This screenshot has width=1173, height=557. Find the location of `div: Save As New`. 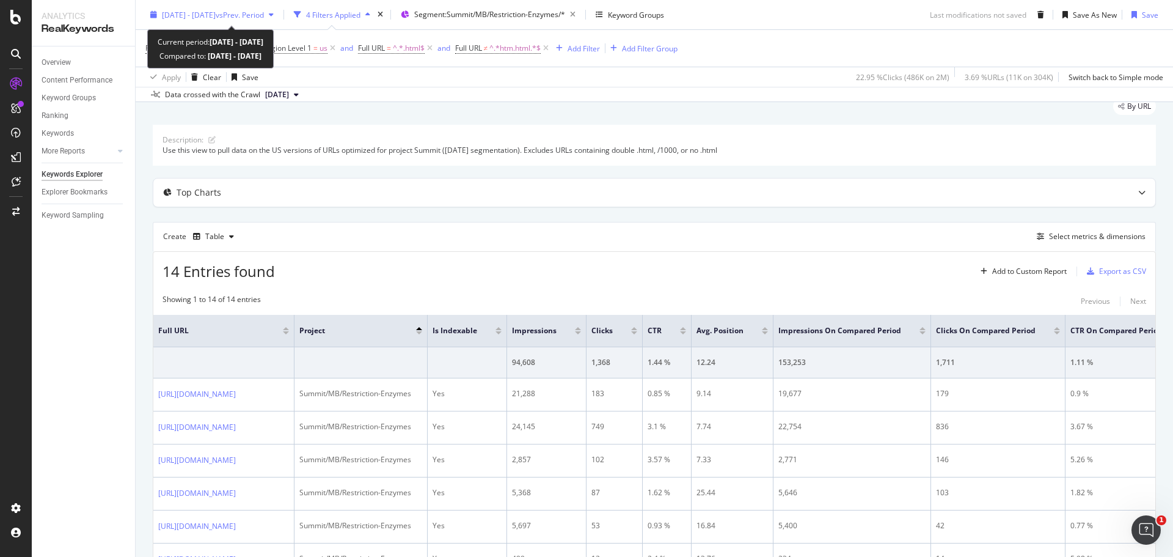

div: Save As New is located at coordinates (1095, 14).